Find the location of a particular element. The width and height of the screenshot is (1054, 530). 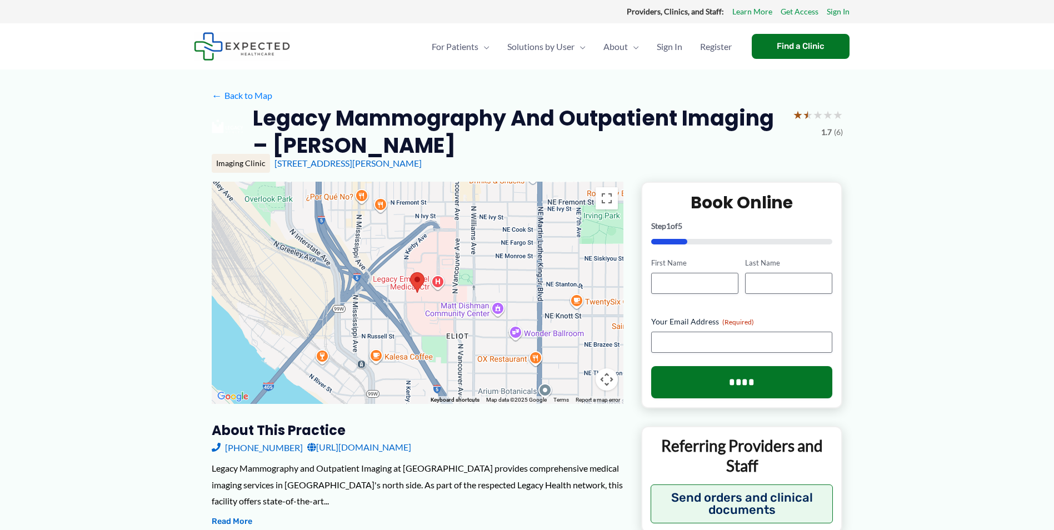

button: Read More is located at coordinates (232, 522).